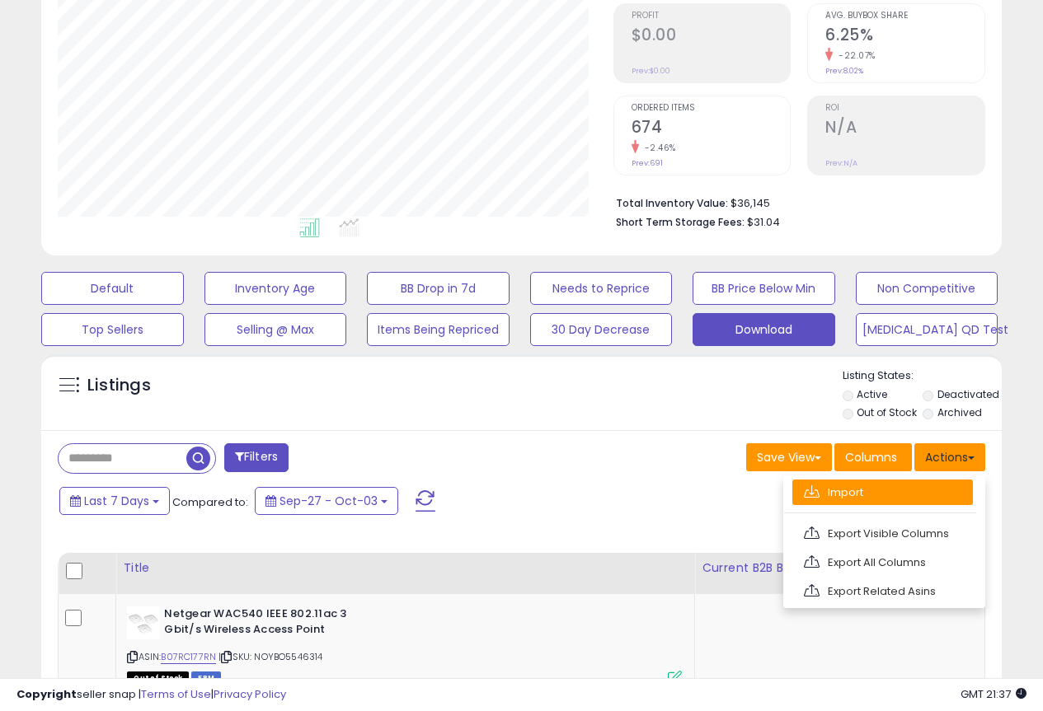 Image resolution: width=1043 pixels, height=711 pixels. What do you see at coordinates (926, 288) in the screenshot?
I see `button: Non Competitive` at bounding box center [926, 288].